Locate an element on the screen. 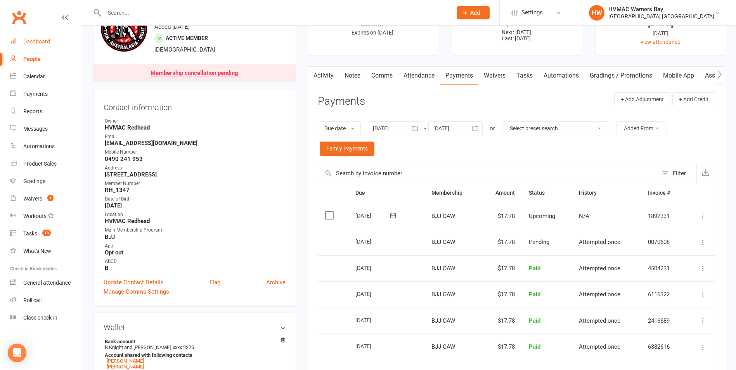  div: HW is located at coordinates (597, 13).